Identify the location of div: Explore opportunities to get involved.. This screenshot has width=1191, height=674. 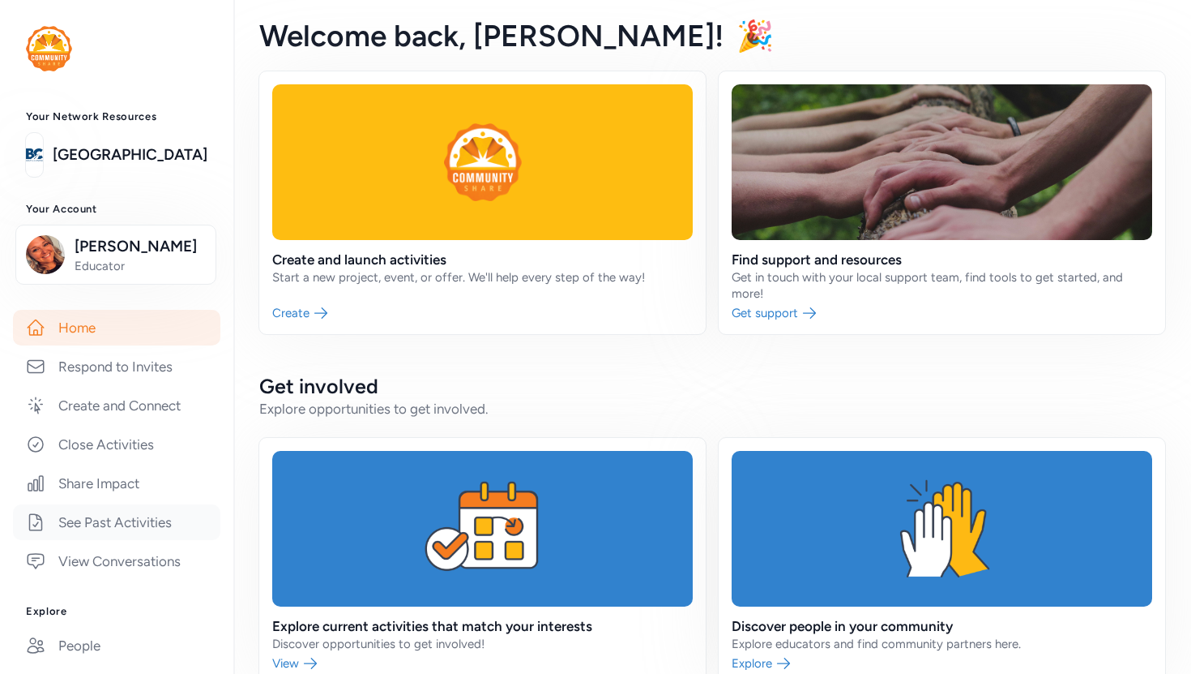
(712, 408).